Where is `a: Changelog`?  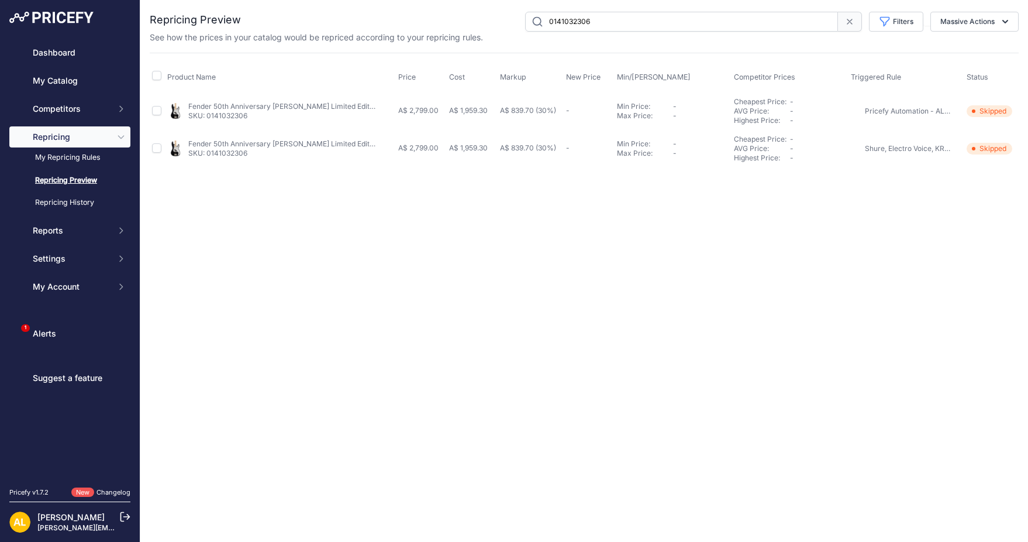 a: Changelog is located at coordinates (113, 492).